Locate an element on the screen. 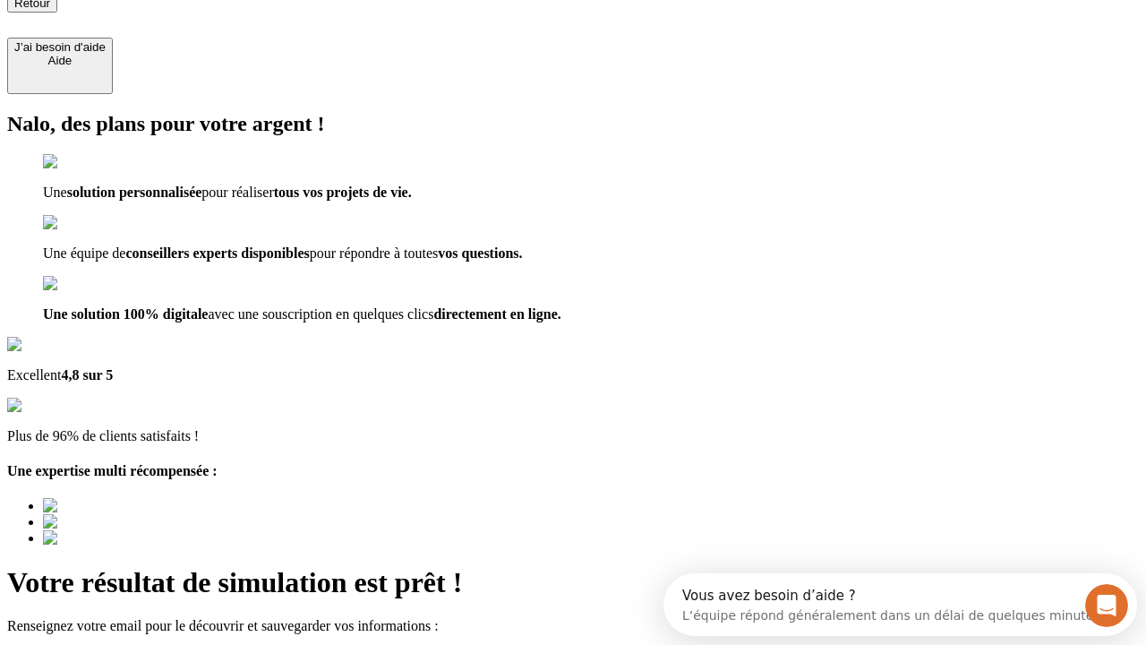 The image size is (1146, 645). div: L’équipe répond généralement dans un délai de quelques minutes. is located at coordinates (229, 39).